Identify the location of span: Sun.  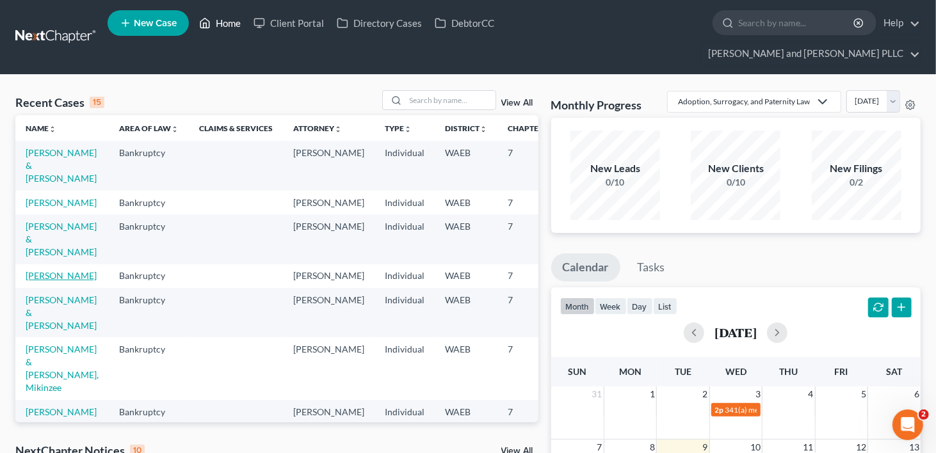
(577, 371).